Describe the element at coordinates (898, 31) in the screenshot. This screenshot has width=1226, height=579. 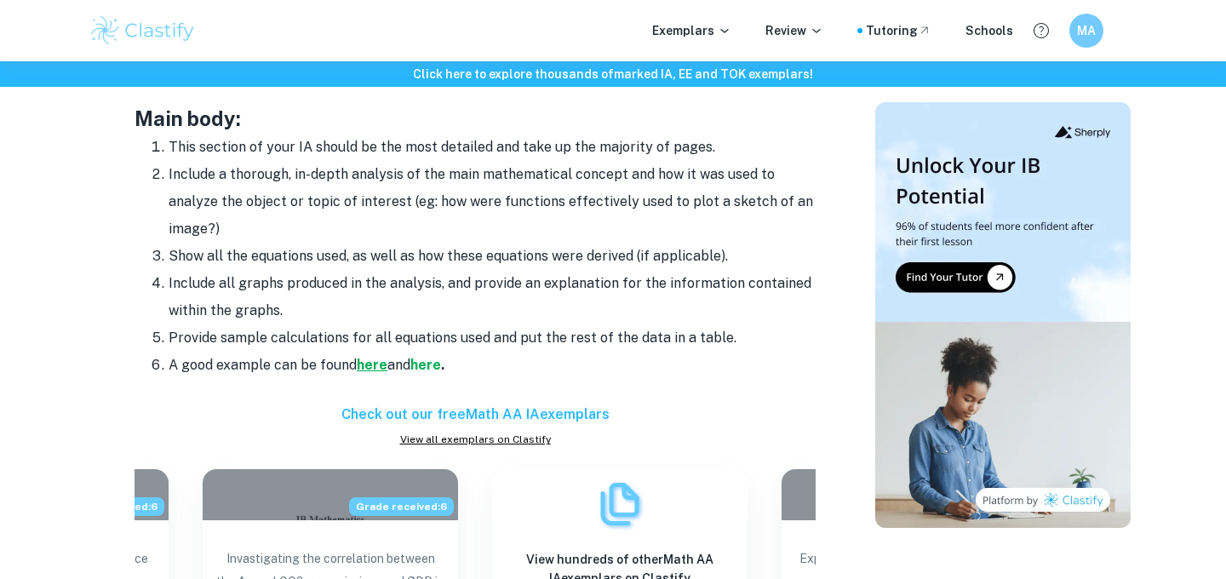
I see `div: Tutoring` at that location.